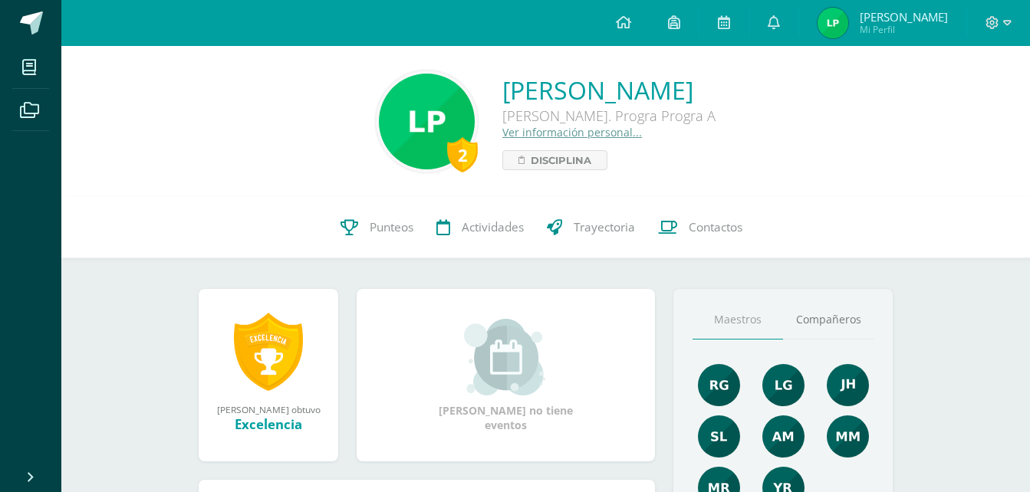 Image resolution: width=1030 pixels, height=492 pixels. I want to click on a: Trayectoria, so click(590, 228).